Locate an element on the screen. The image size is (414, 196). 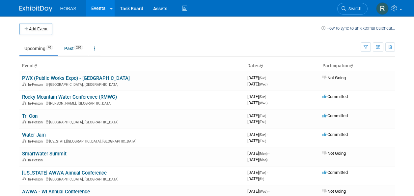
a: Tri Con is located at coordinates (30, 116).